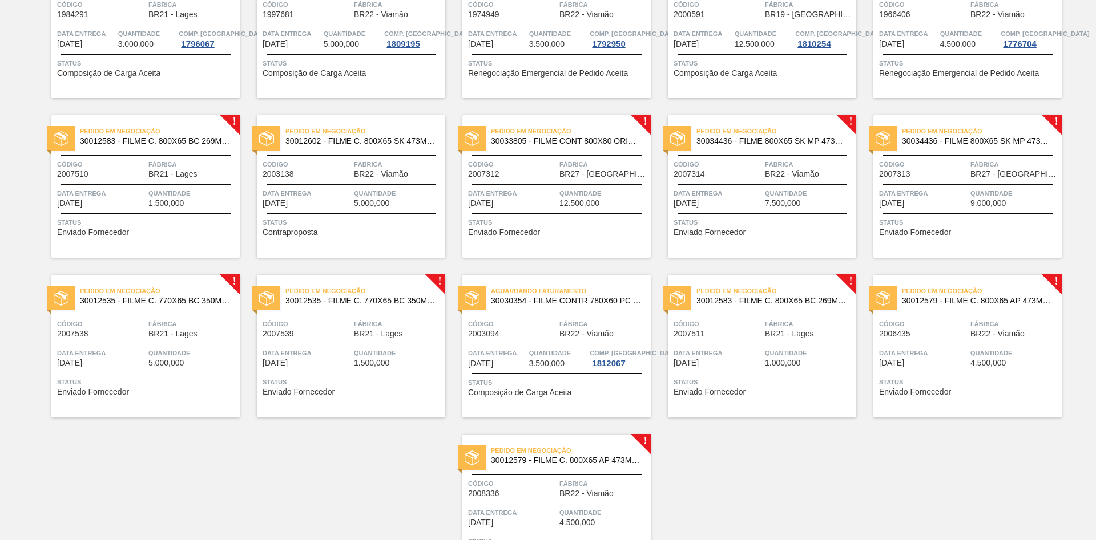 The height and width of the screenshot is (540, 1096). What do you see at coordinates (137, 187) in the screenshot?
I see `a: !statusPedido em Negociação30012583 - FILME C. 800X65 BC 269ML MP C15 429Código2007510FábricaBR21...` at bounding box center [137, 187].